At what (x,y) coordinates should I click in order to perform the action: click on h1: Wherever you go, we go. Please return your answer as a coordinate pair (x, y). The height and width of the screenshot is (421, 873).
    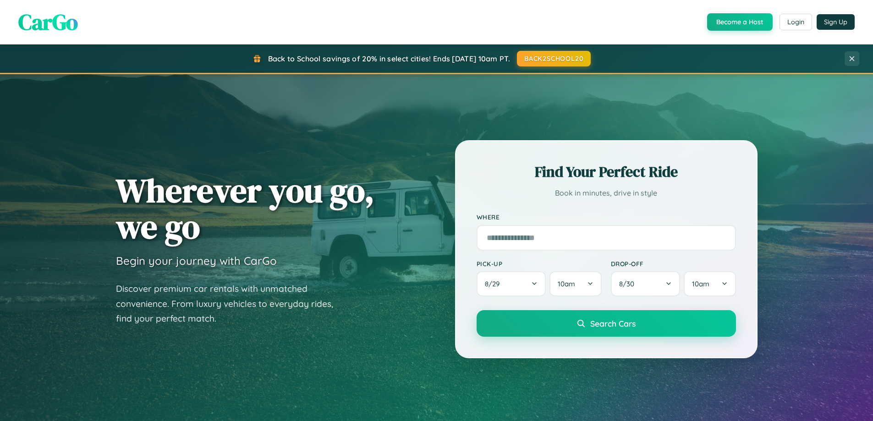
    Looking at the image, I should click on (245, 209).